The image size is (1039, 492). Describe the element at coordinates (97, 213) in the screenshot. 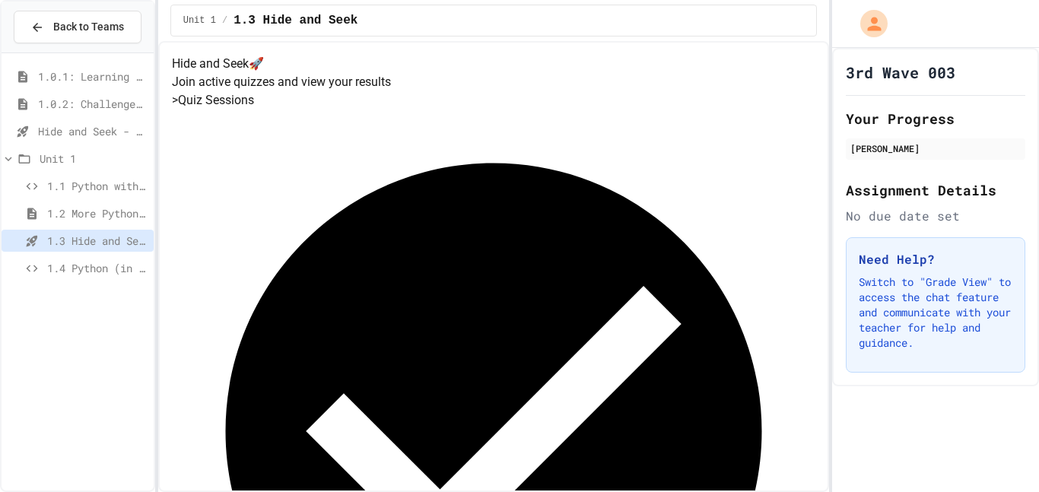

I see `span: 1.2 More Python (using Turtle)` at that location.